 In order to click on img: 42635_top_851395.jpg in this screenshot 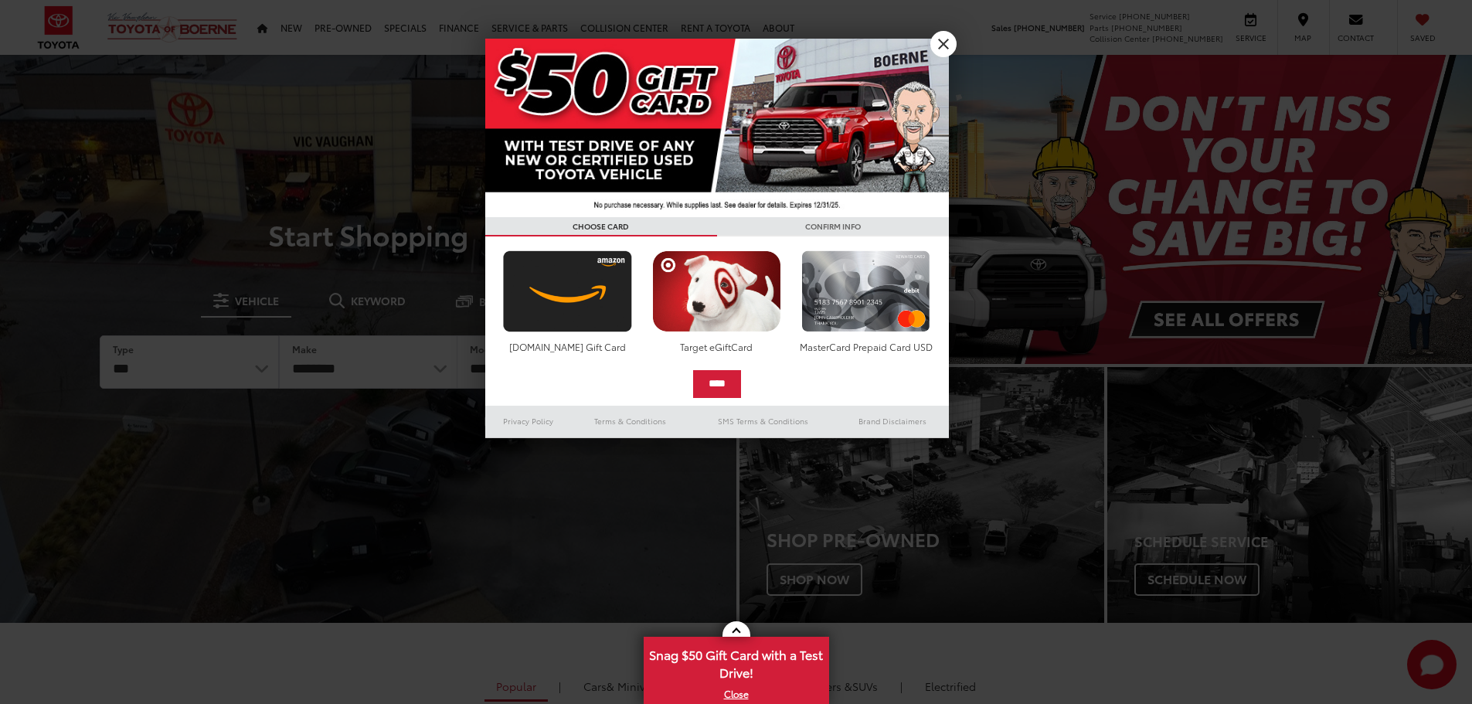, I will do `click(717, 128)`.